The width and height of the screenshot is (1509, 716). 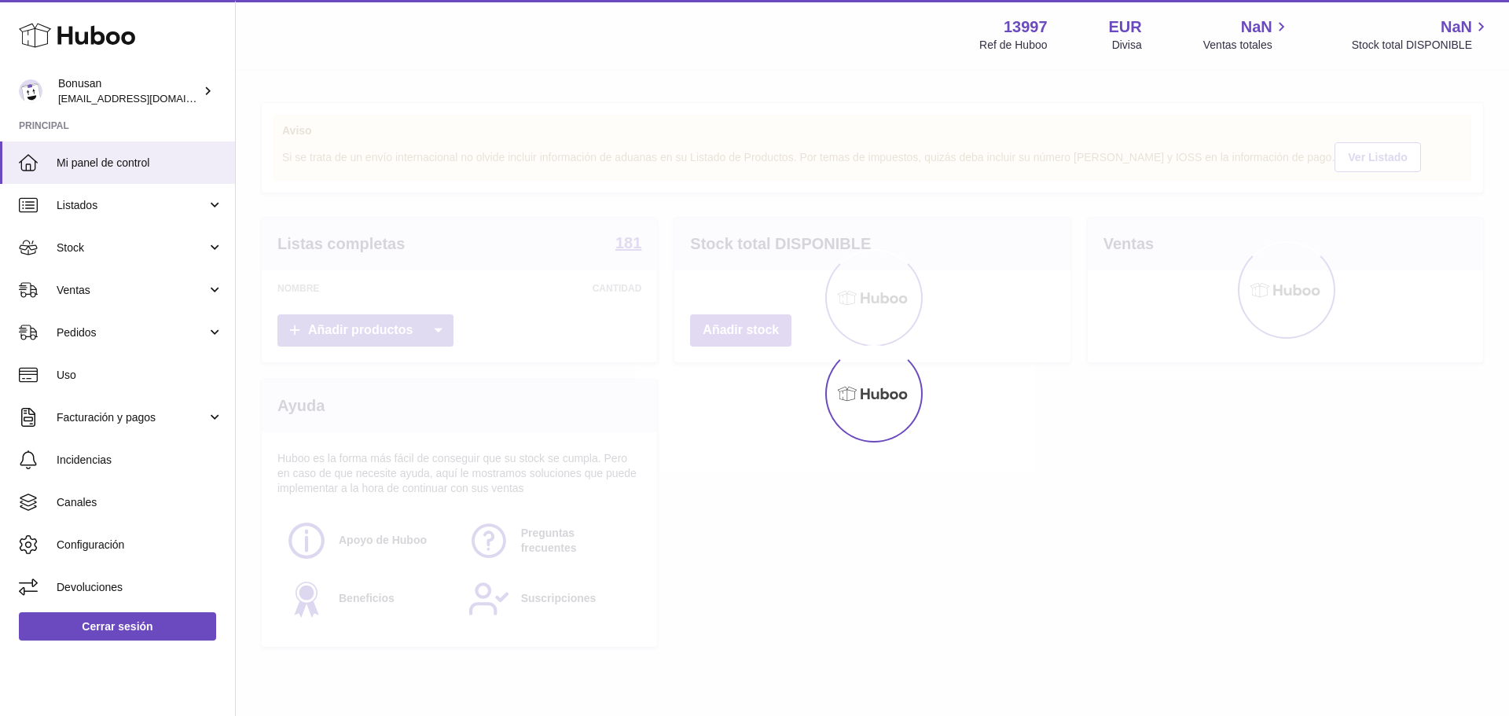 I want to click on span: Mi panel de control, so click(x=140, y=163).